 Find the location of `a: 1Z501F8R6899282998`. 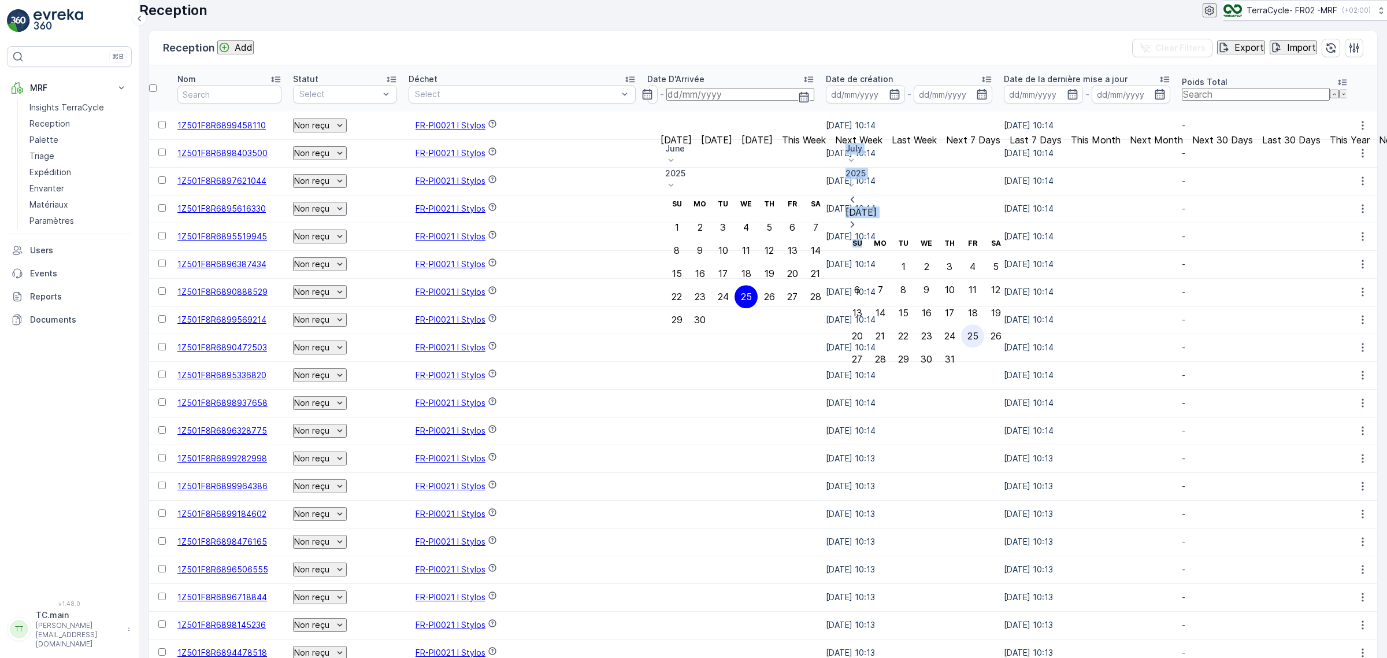

a: 1Z501F8R6899282998 is located at coordinates (222, 458).